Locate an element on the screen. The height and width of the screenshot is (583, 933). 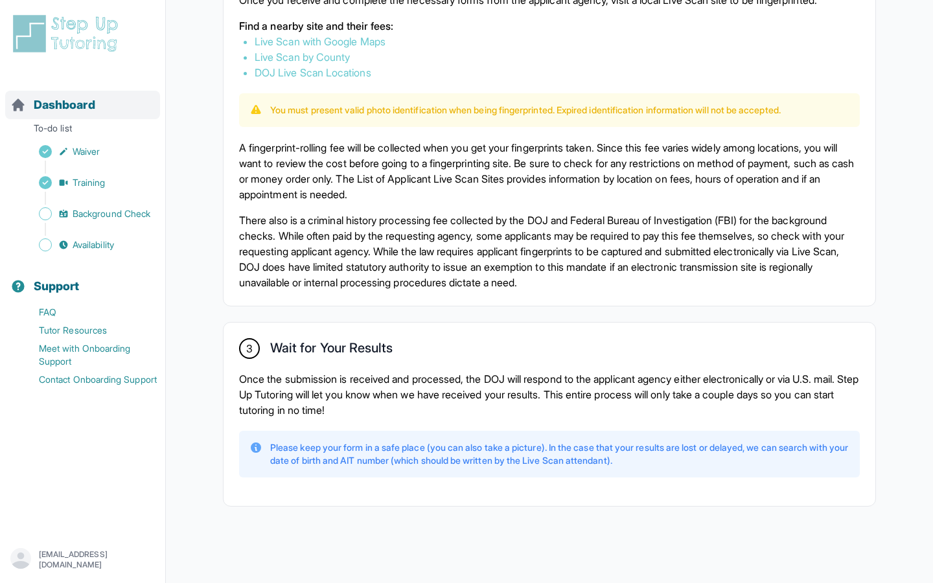
a: Waiver is located at coordinates (87, 152).